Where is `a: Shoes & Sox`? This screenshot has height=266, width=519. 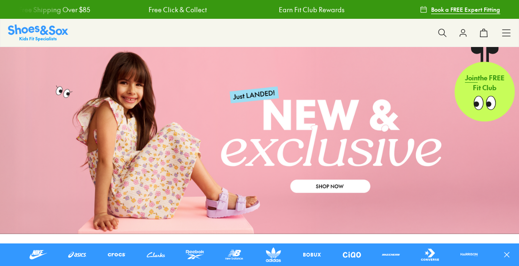 a: Shoes & Sox is located at coordinates (38, 32).